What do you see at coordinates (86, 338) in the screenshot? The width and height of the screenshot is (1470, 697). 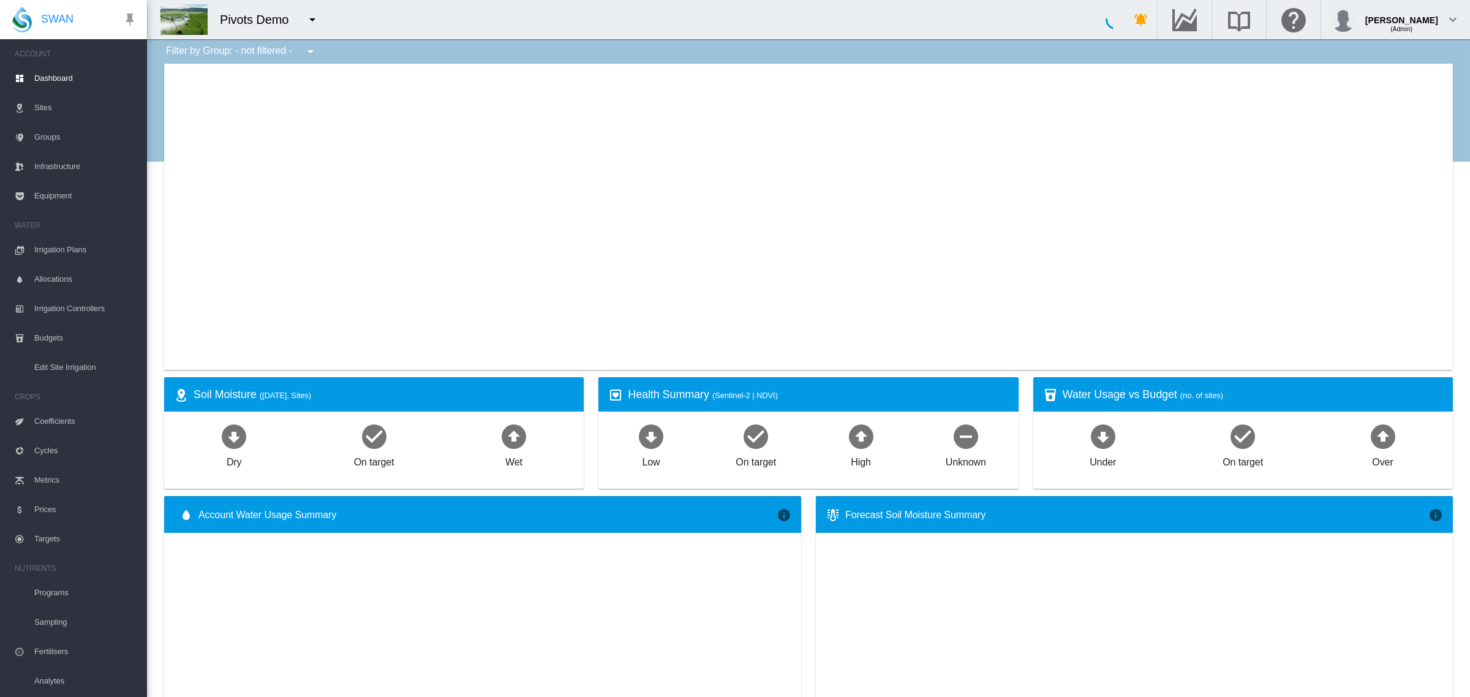 I see `span: Budgets` at bounding box center [86, 338].